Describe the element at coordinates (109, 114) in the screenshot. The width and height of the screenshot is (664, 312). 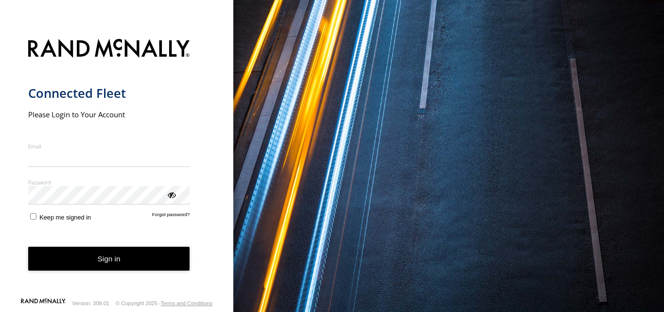
I see `h2: Please Login to Your Account` at that location.